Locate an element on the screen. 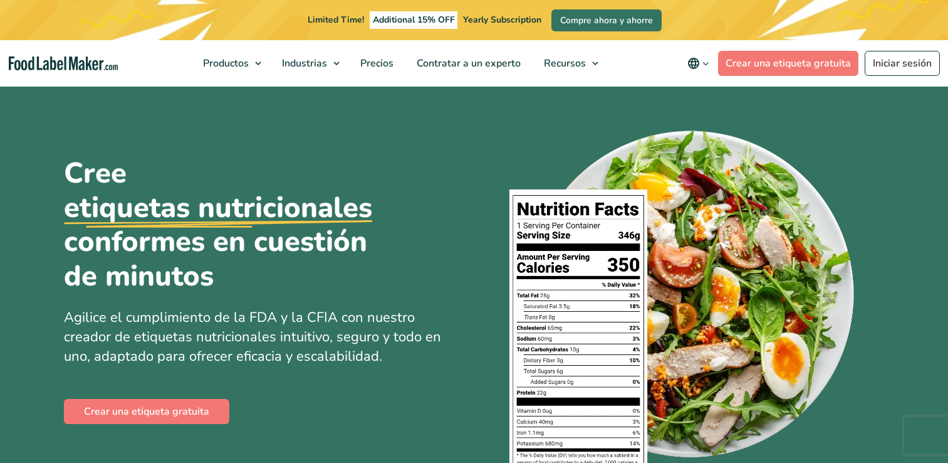 The height and width of the screenshot is (463, 948). a: Iniciar sesión is located at coordinates (903, 63).